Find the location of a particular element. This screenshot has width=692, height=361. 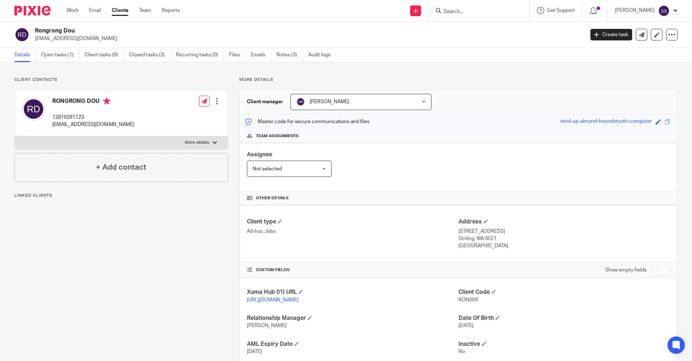

h4: Client type is located at coordinates (353, 221).